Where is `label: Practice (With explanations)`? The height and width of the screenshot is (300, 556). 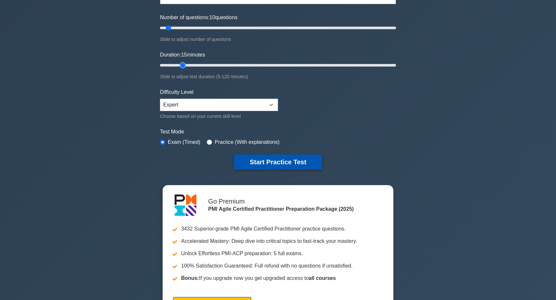
label: Practice (With explanations) is located at coordinates (247, 142).